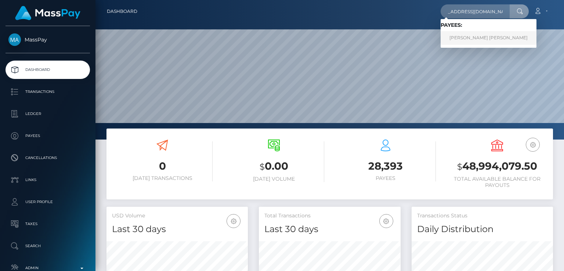 This screenshot has width=564, height=271. What do you see at coordinates (482, 229) in the screenshot?
I see `h4: Daily Distribution` at bounding box center [482, 229].